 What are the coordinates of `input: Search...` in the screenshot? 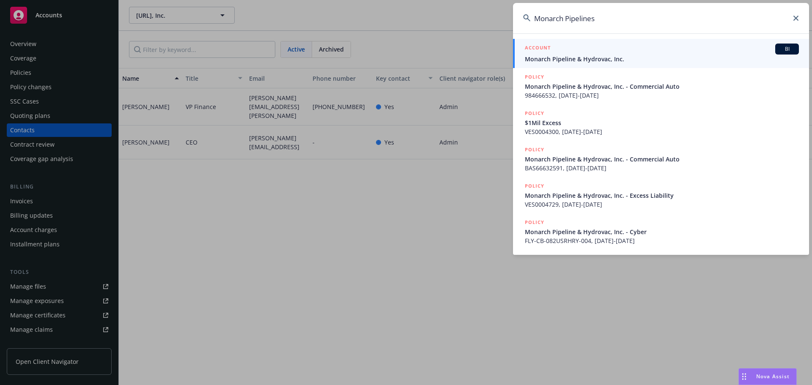 It's located at (661, 18).